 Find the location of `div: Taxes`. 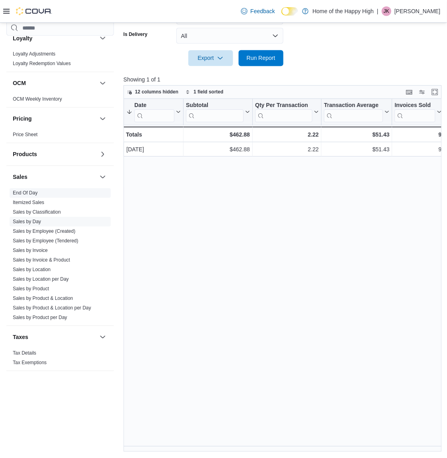

div: Taxes is located at coordinates (60, 360).